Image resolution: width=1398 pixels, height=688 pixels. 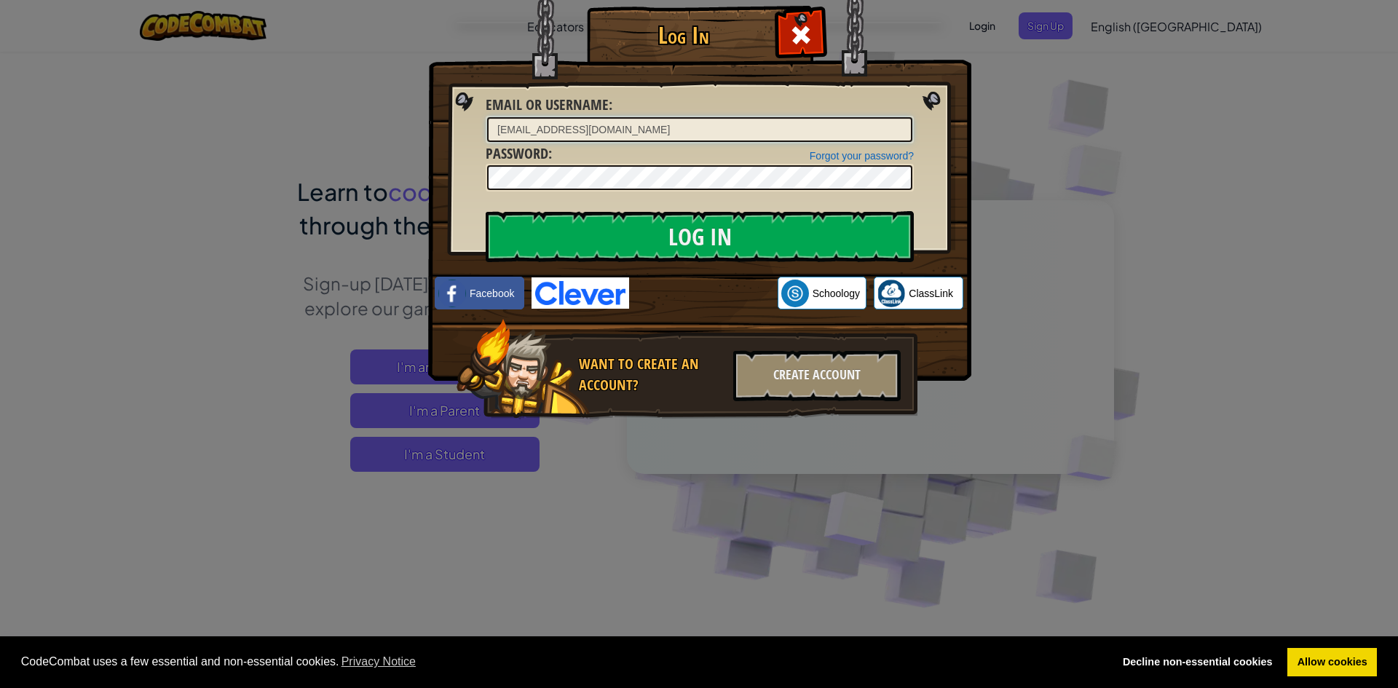 I want to click on div: Want to create an account?, so click(x=652, y=374).